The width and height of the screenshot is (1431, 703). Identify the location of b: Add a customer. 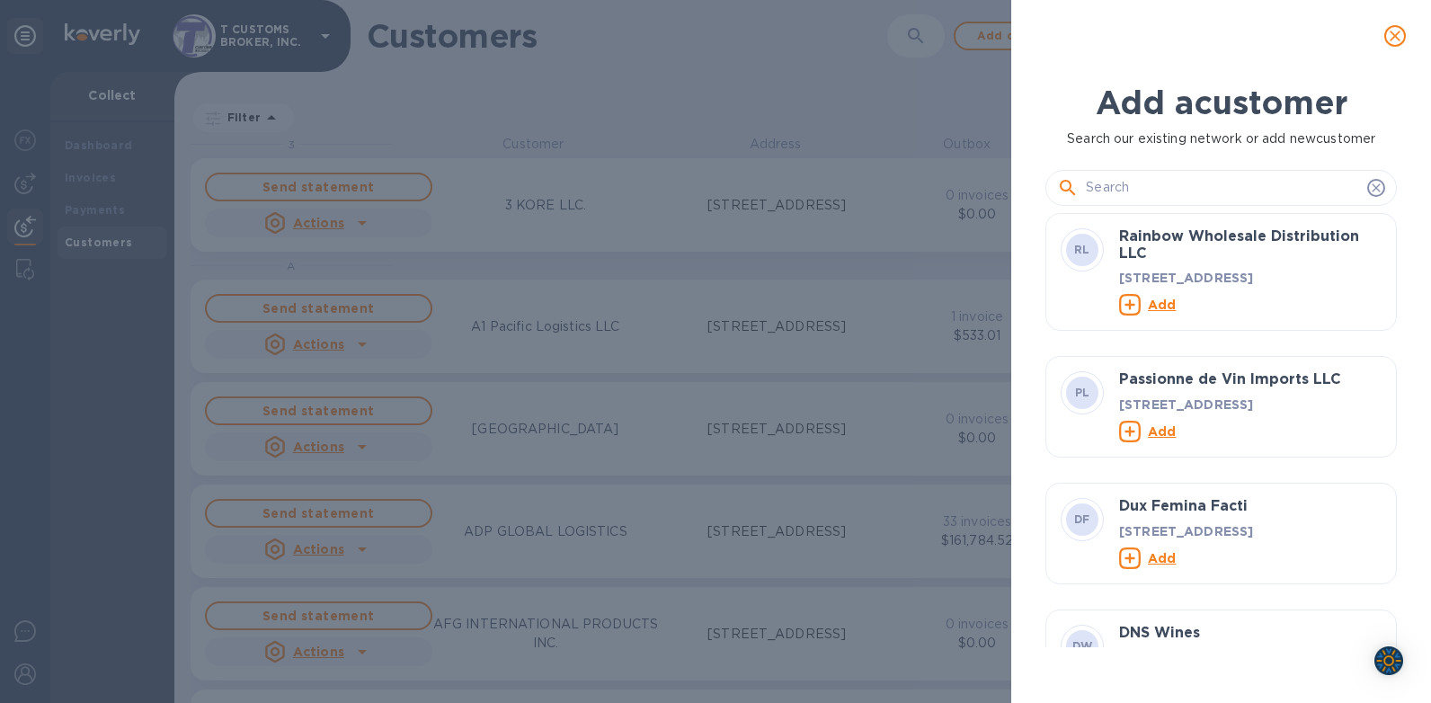
(1221, 102).